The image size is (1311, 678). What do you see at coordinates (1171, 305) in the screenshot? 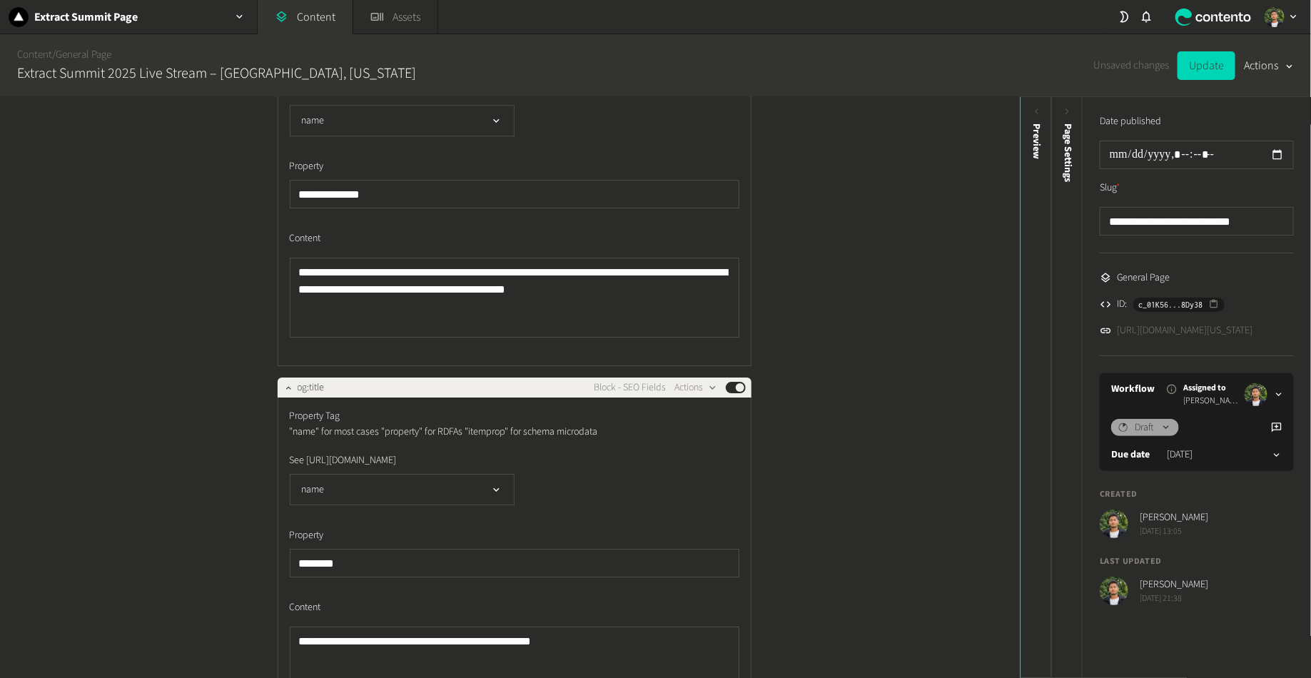
I see `span: c_01K56...8Dy38` at bounding box center [1171, 305].